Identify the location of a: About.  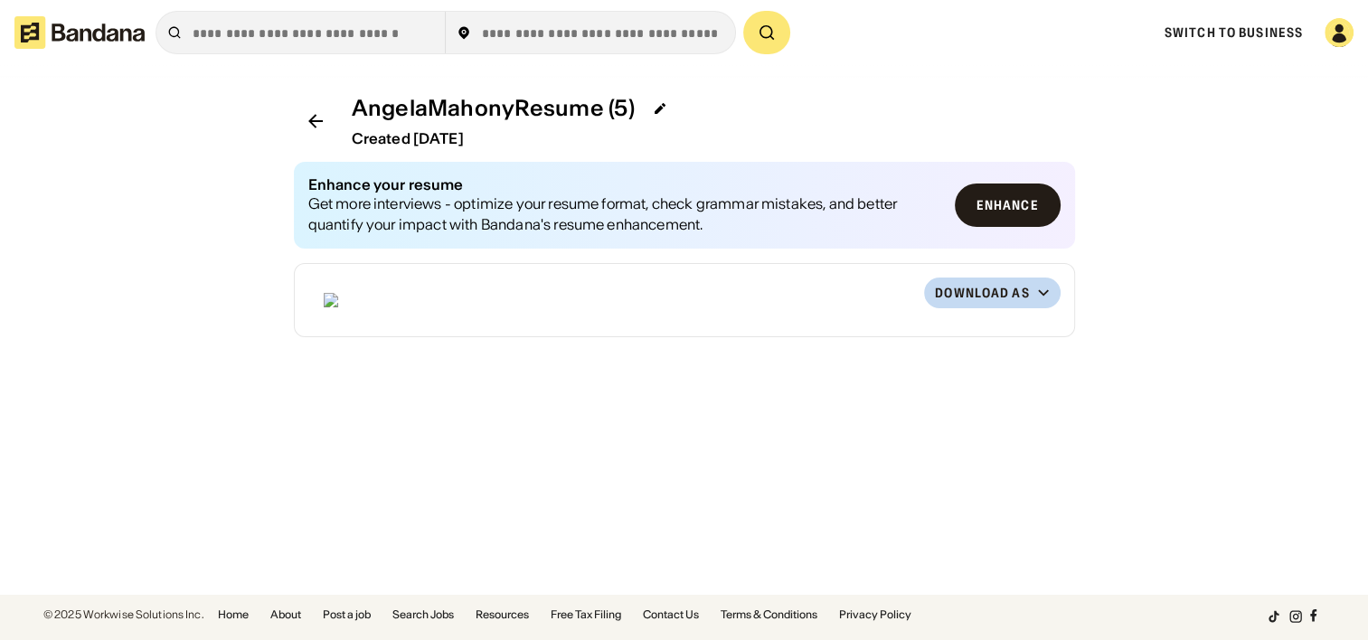
(286, 615).